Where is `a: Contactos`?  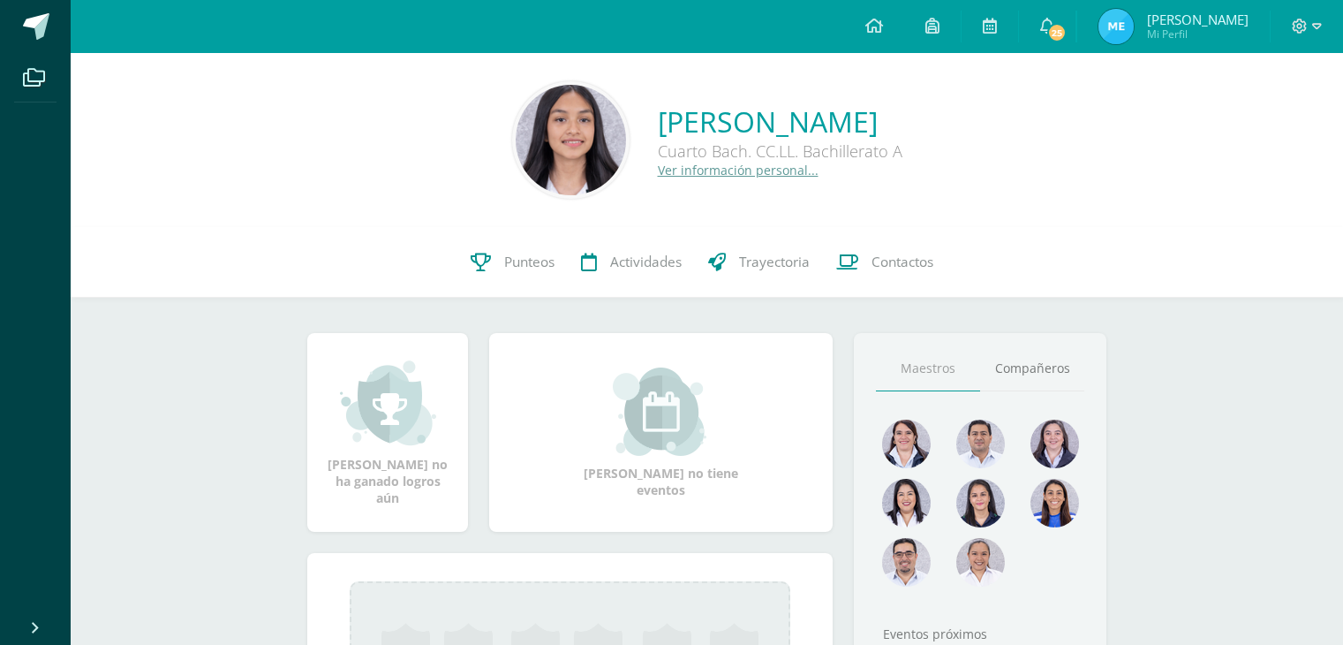
a: Contactos is located at coordinates (885, 262).